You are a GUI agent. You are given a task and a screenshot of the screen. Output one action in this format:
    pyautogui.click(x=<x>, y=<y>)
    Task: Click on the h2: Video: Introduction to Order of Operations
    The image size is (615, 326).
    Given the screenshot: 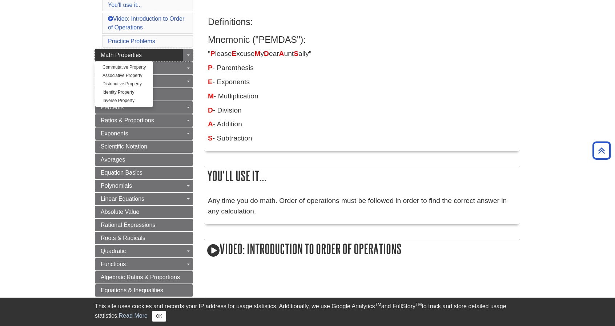 What is the action you would take?
    pyautogui.click(x=362, y=250)
    